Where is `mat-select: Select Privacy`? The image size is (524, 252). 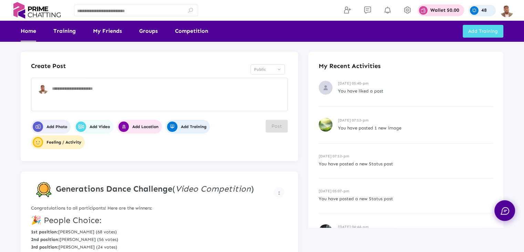
mat-select: Select Privacy is located at coordinates (268, 69).